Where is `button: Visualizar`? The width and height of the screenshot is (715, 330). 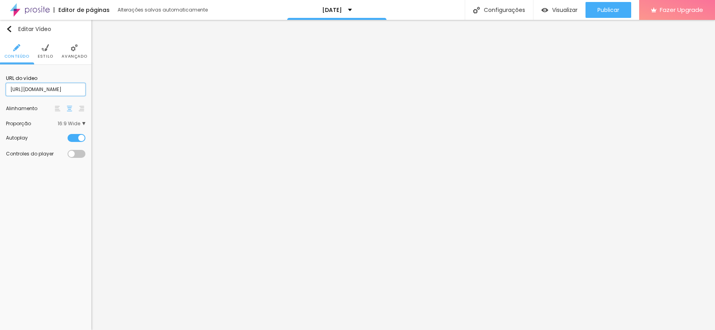 button: Visualizar is located at coordinates (559, 10).